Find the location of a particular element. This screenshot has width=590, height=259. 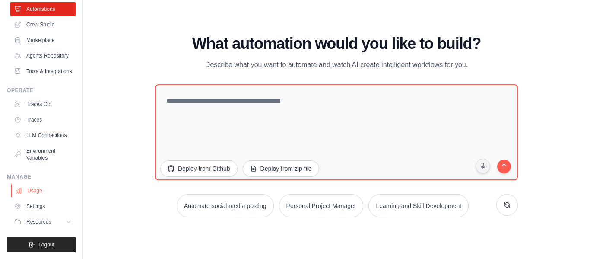

span: Logout is located at coordinates (46, 244).